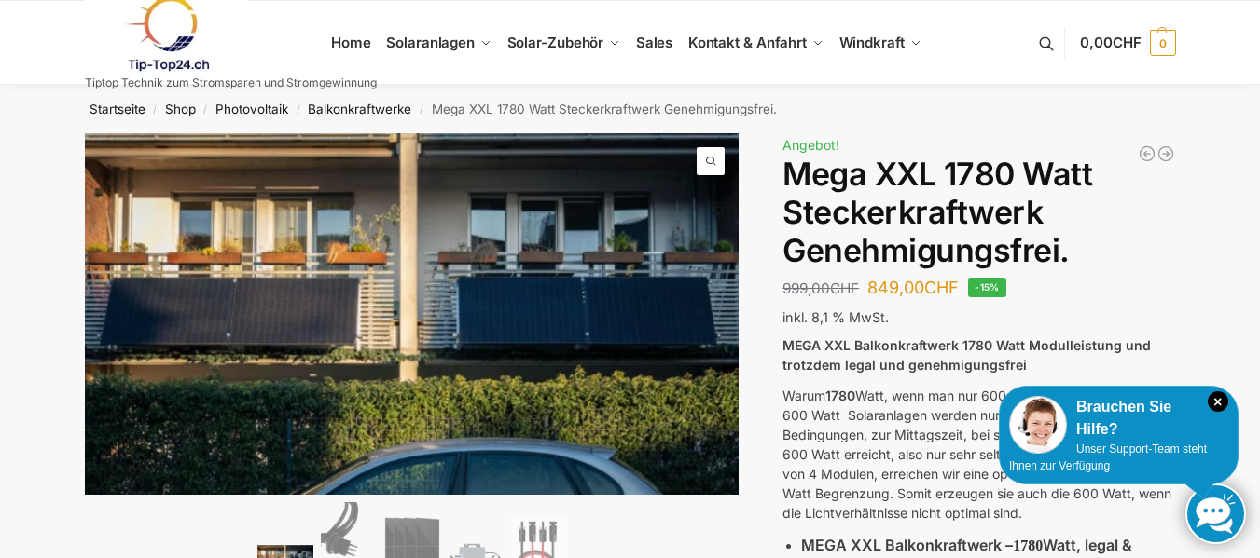  I want to click on strong: MEGA XXL Balkonkraftwerk 1780 Watt Modulleistung und trotzdem legal und genehmigungsfrei, so click(966, 355).